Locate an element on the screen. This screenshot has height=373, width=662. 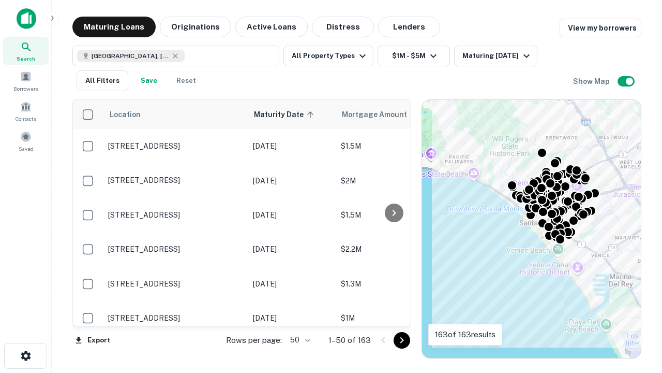
p: 163 of 163 results is located at coordinates (465, 334).